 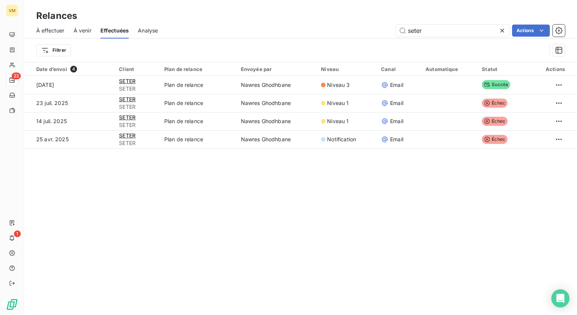 What do you see at coordinates (82, 31) in the screenshot?
I see `span: À venir` at bounding box center [82, 31].